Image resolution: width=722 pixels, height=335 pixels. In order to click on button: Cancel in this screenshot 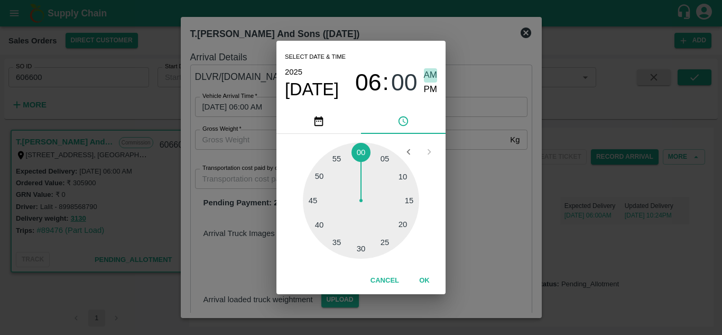, I will do `click(385, 280)`.